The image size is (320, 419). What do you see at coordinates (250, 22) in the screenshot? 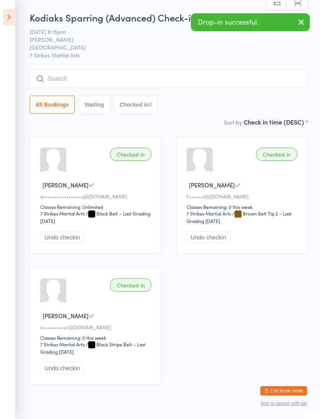
I see `div: Drop-in successful.` at bounding box center [250, 22].